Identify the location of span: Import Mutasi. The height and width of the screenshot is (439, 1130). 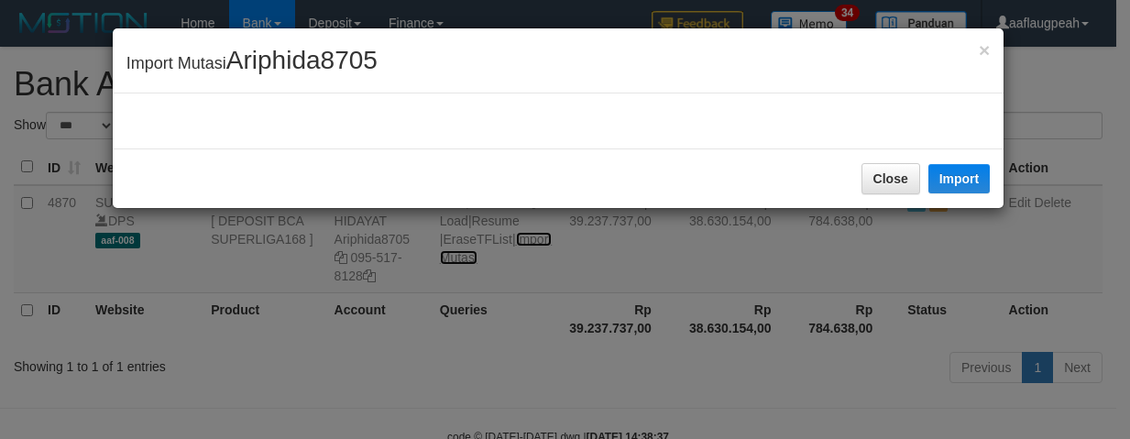
(252, 63).